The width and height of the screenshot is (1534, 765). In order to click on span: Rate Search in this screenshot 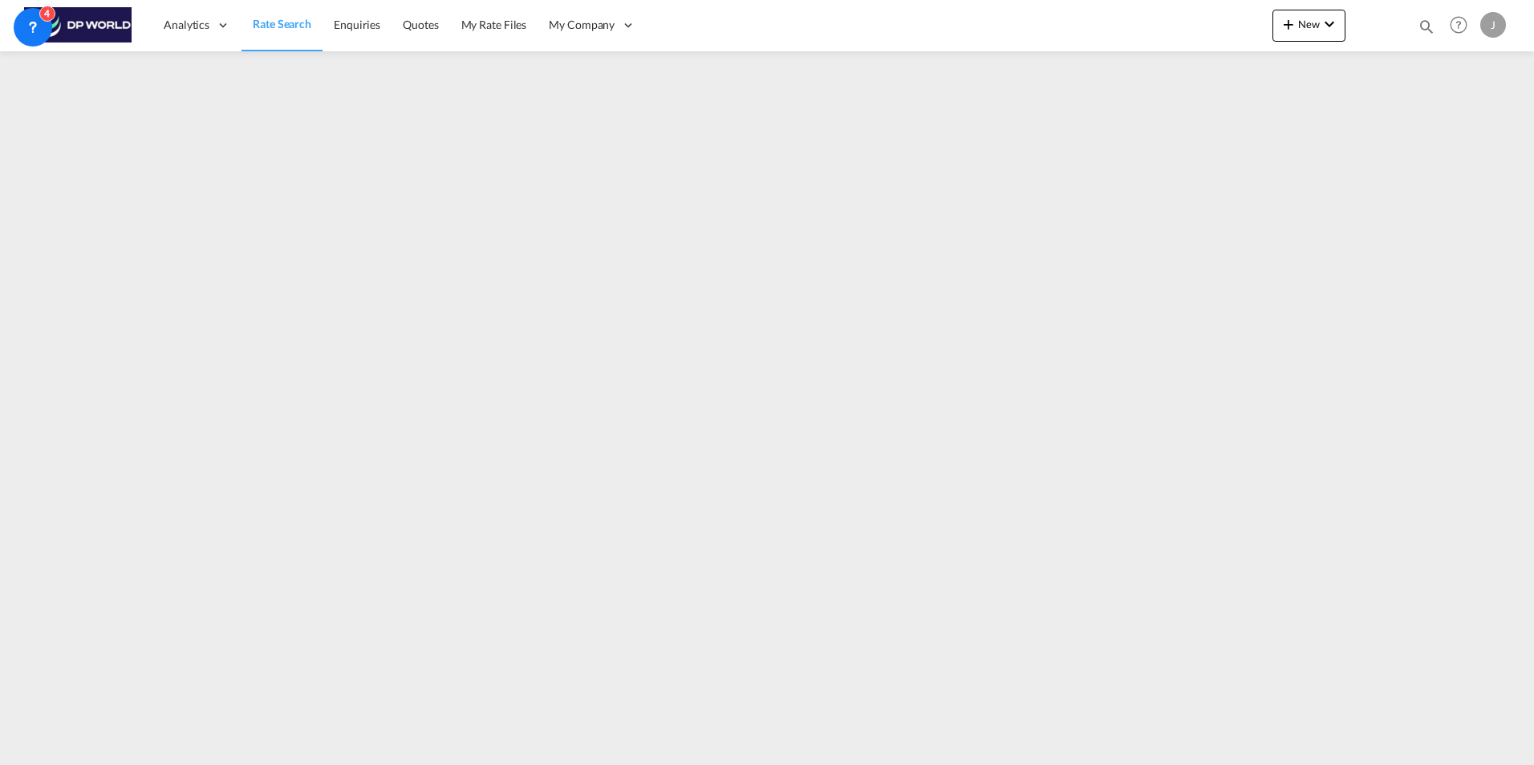, I will do `click(282, 23)`.